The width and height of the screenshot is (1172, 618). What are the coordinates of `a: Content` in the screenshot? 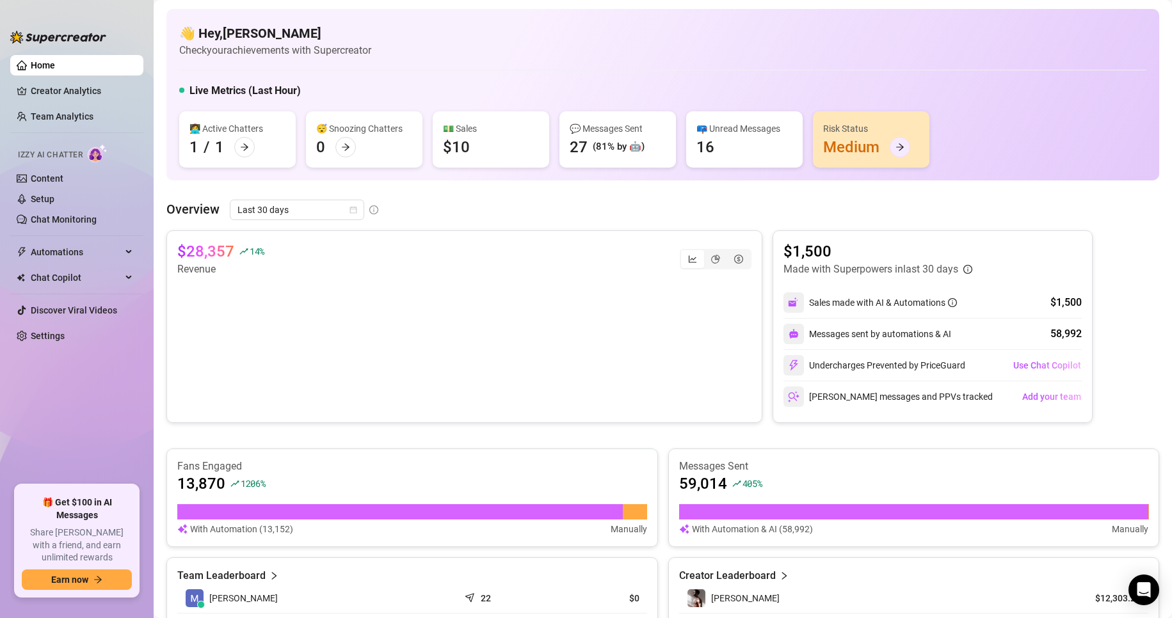 It's located at (47, 179).